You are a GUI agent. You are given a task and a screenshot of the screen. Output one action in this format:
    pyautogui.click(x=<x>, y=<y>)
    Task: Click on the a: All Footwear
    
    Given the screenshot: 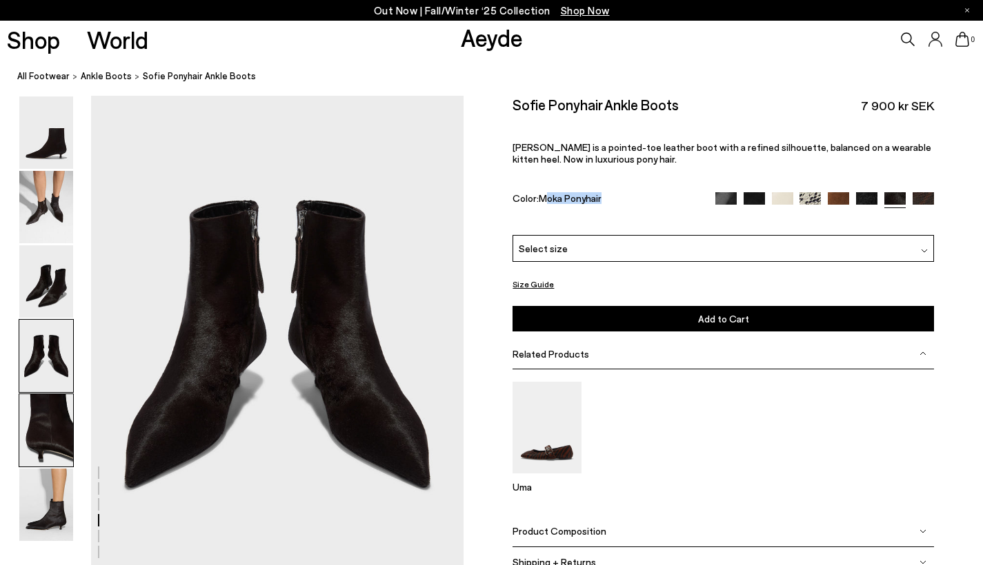 What is the action you would take?
    pyautogui.click(x=43, y=76)
    